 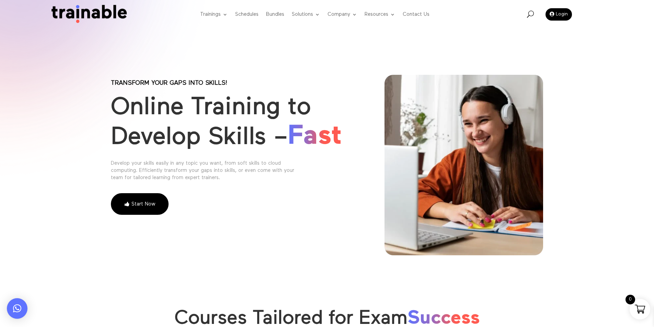 What do you see at coordinates (306, 14) in the screenshot?
I see `a: Solutions` at bounding box center [306, 14].